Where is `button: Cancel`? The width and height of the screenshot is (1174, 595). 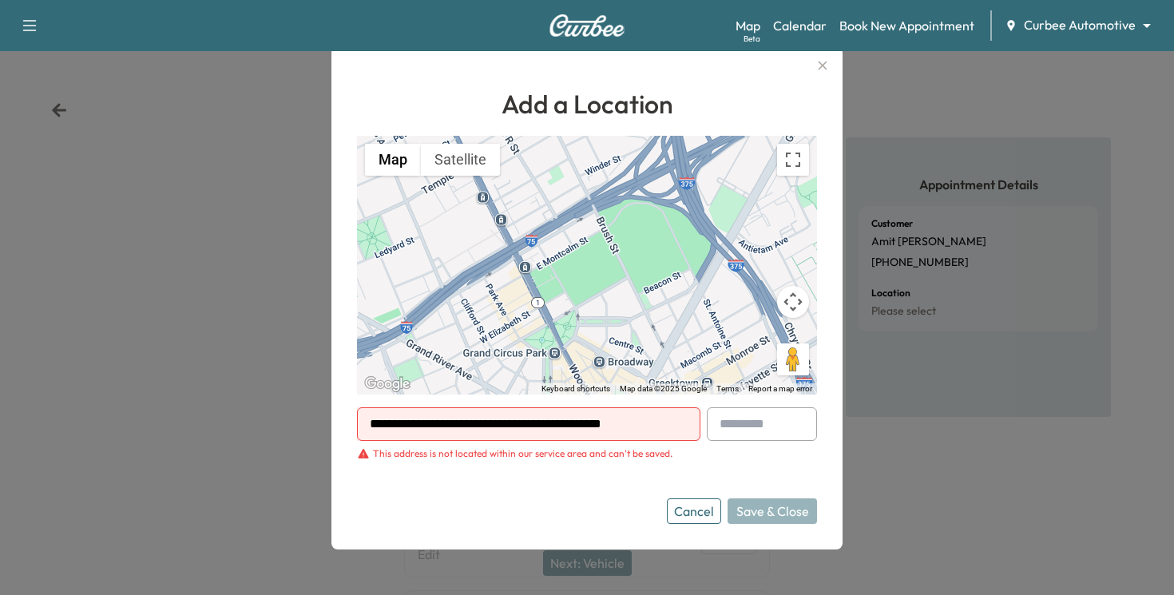 button: Cancel is located at coordinates (694, 511).